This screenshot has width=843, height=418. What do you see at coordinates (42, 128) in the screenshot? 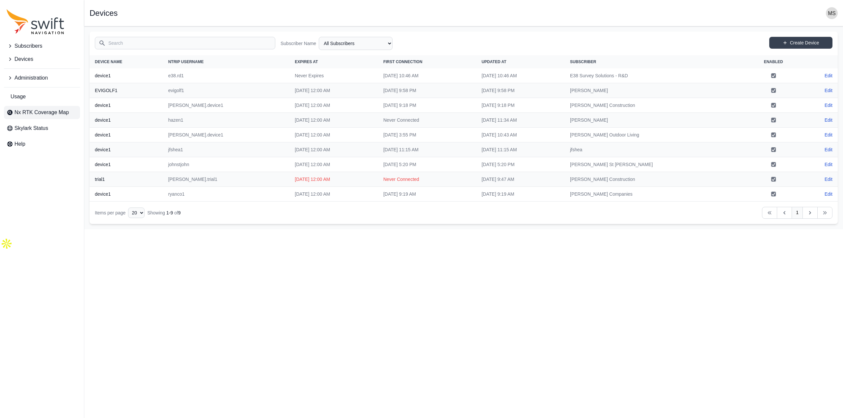
I see `a: Skylark Status` at bounding box center [42, 128].